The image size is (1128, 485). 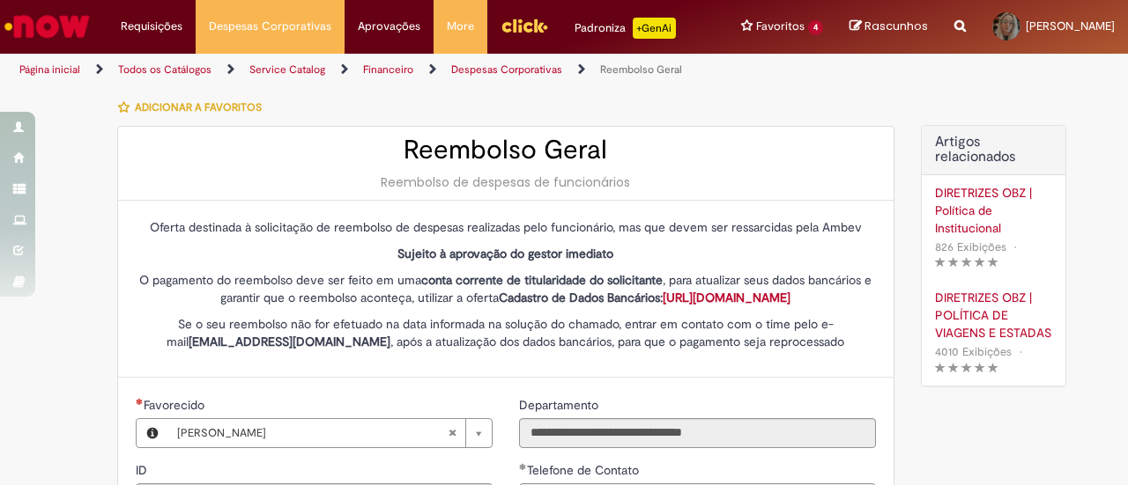 What do you see at coordinates (152, 433) in the screenshot?
I see `button: Favorecido, Visualizar este registro Lara Livia Caniati Oliveira` at bounding box center [152, 433].